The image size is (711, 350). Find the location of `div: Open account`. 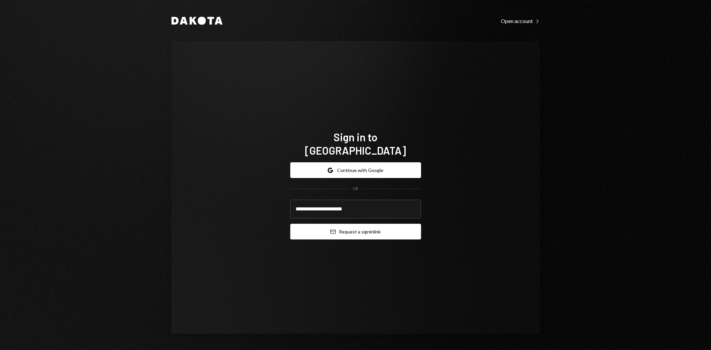

div: Open account is located at coordinates (521, 21).